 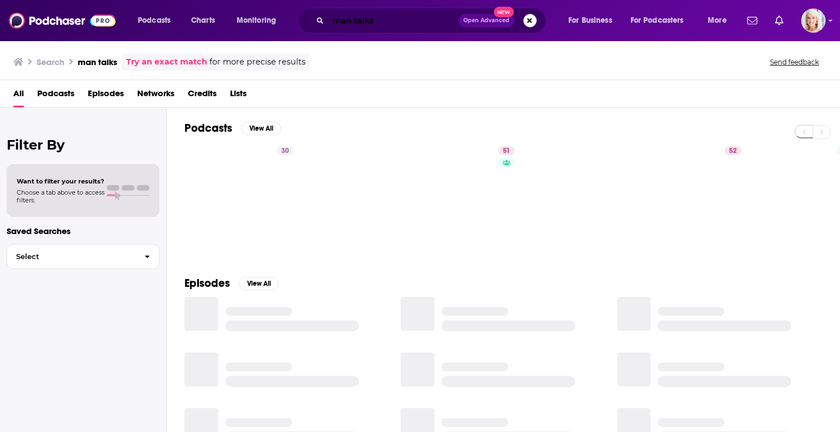 What do you see at coordinates (232, 283) in the screenshot?
I see `a: EpisodesView All` at bounding box center [232, 283].